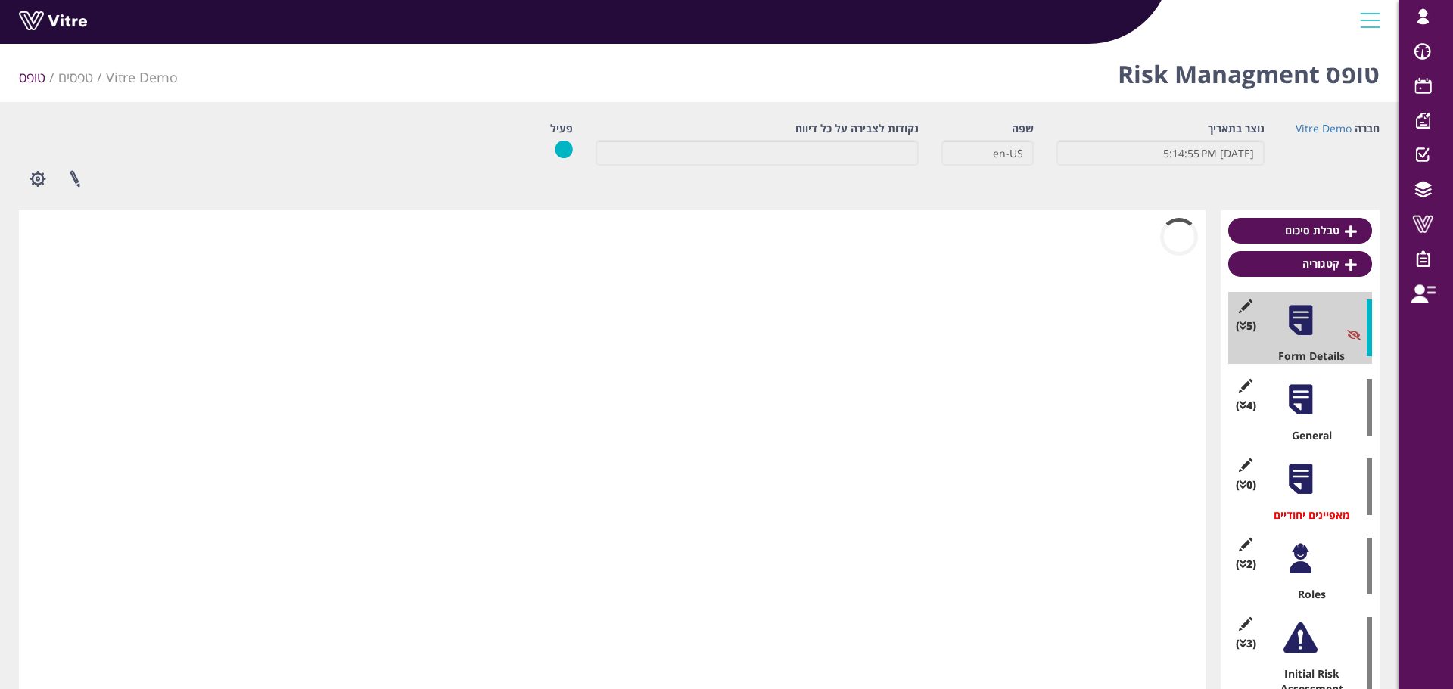 This screenshot has width=1453, height=689. Describe the element at coordinates (1306, 436) in the screenshot. I see `div: General` at that location.